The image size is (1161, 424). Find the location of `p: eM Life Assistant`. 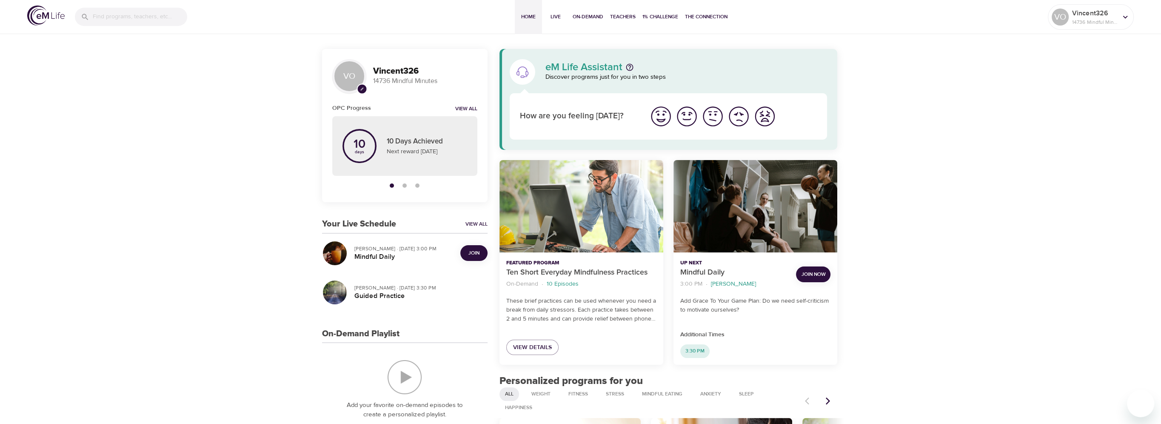

p: eM Life Assistant is located at coordinates (583, 67).